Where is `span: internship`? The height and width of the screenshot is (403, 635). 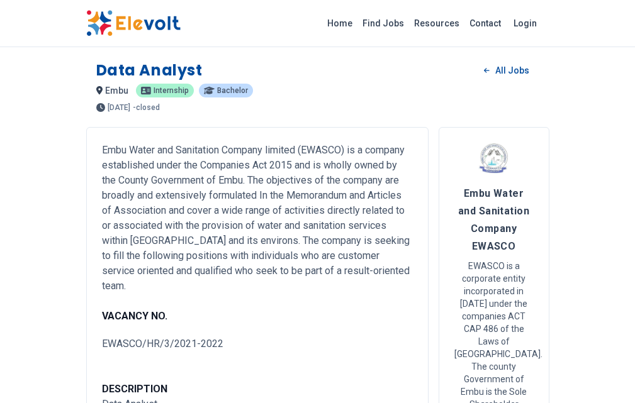
span: internship is located at coordinates (171, 91).